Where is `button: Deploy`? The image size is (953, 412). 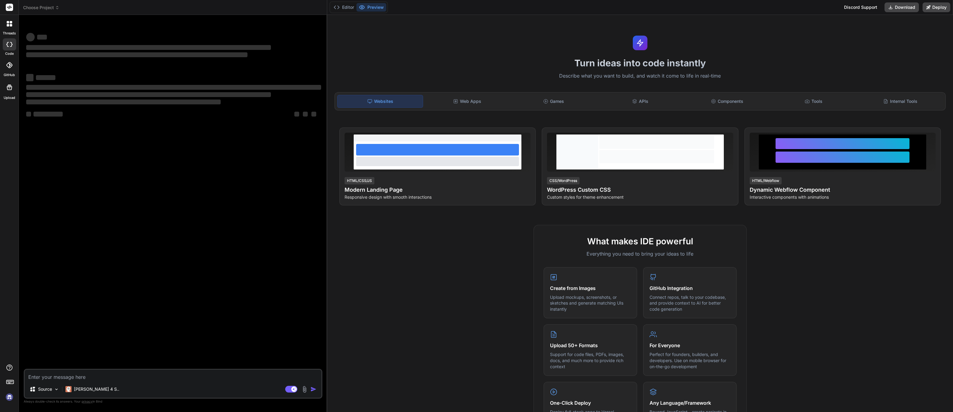 button: Deploy is located at coordinates (936, 7).